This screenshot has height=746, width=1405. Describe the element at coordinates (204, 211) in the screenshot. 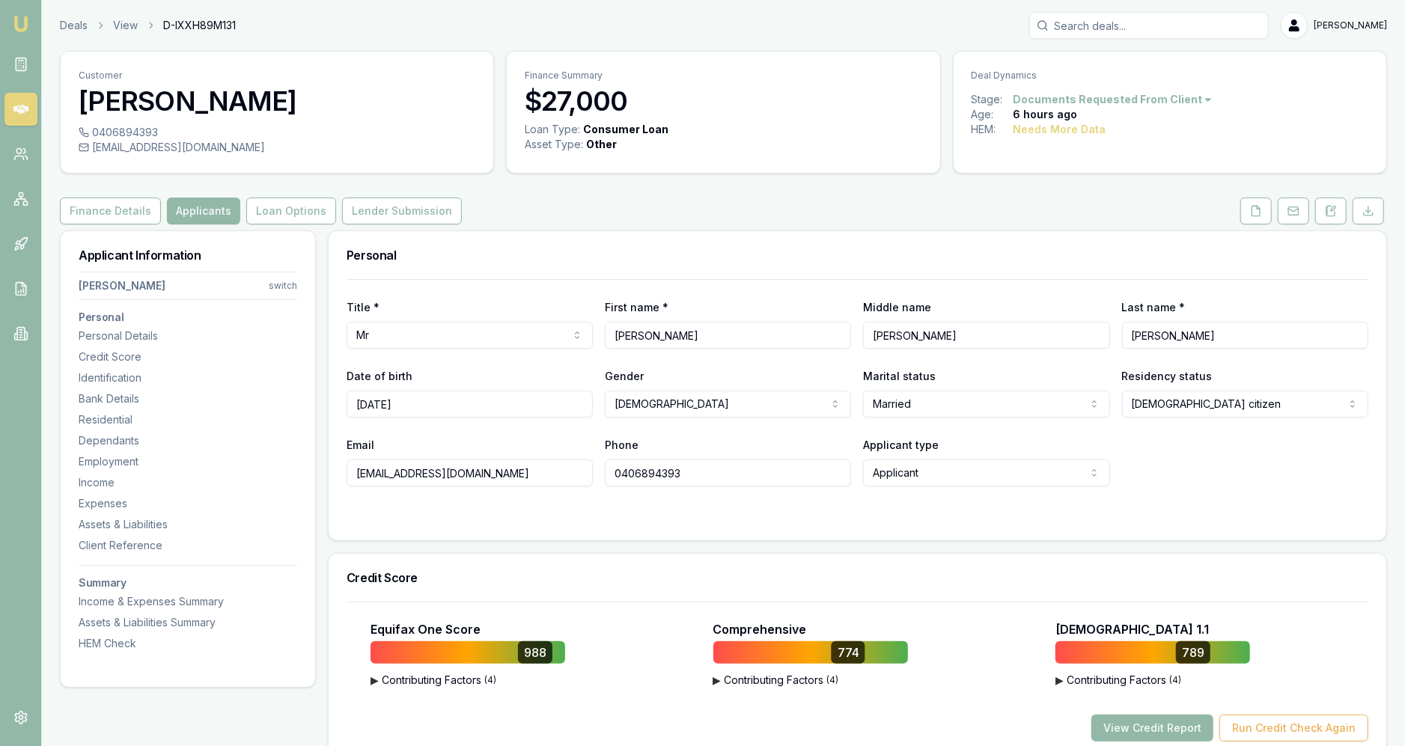

I see `button: Applicants` at that location.